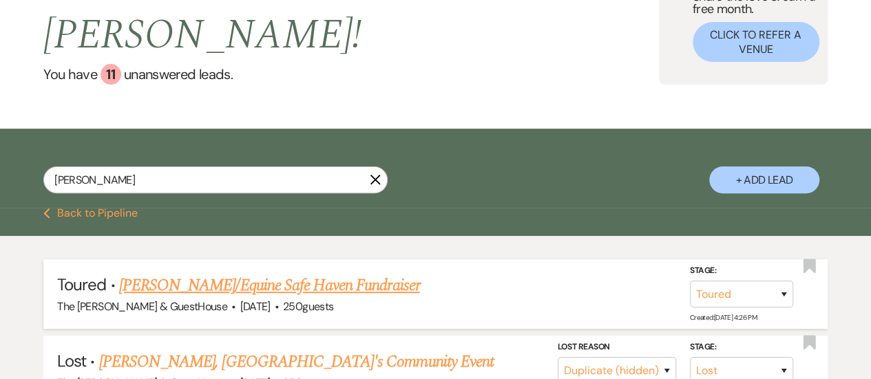 This screenshot has width=871, height=379. What do you see at coordinates (756, 42) in the screenshot?
I see `button: Click to Refer a Venue` at bounding box center [756, 42].